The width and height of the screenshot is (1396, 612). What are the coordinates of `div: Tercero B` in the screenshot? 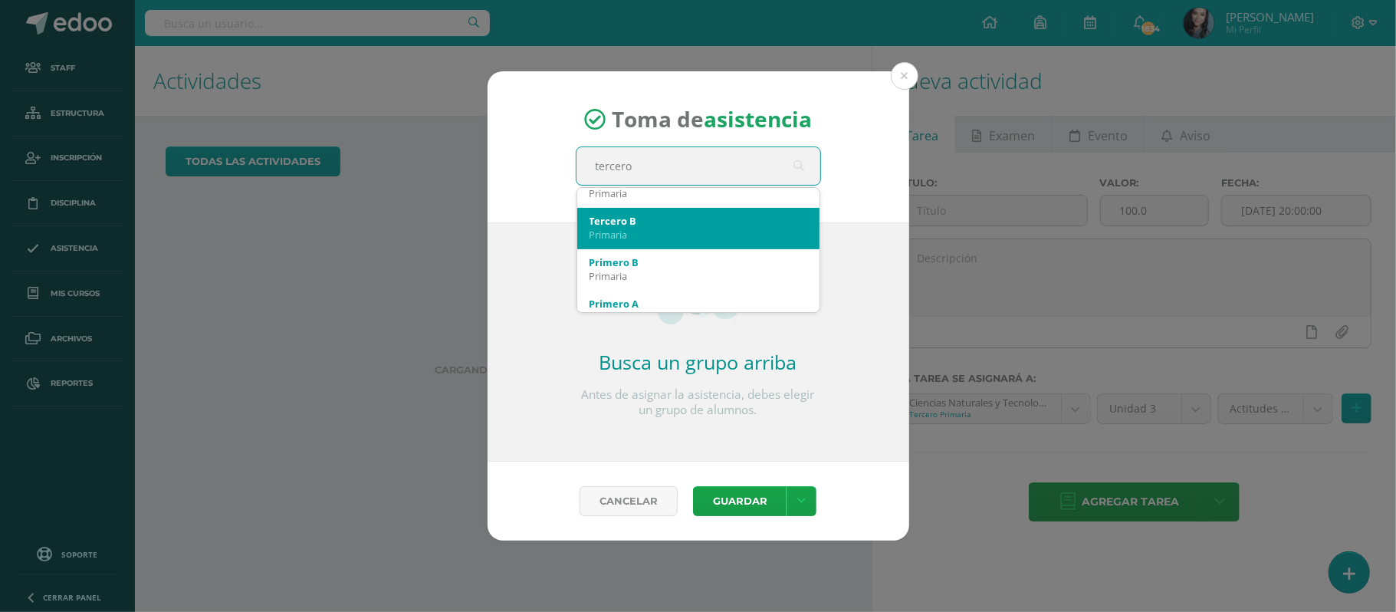 It's located at (699, 221).